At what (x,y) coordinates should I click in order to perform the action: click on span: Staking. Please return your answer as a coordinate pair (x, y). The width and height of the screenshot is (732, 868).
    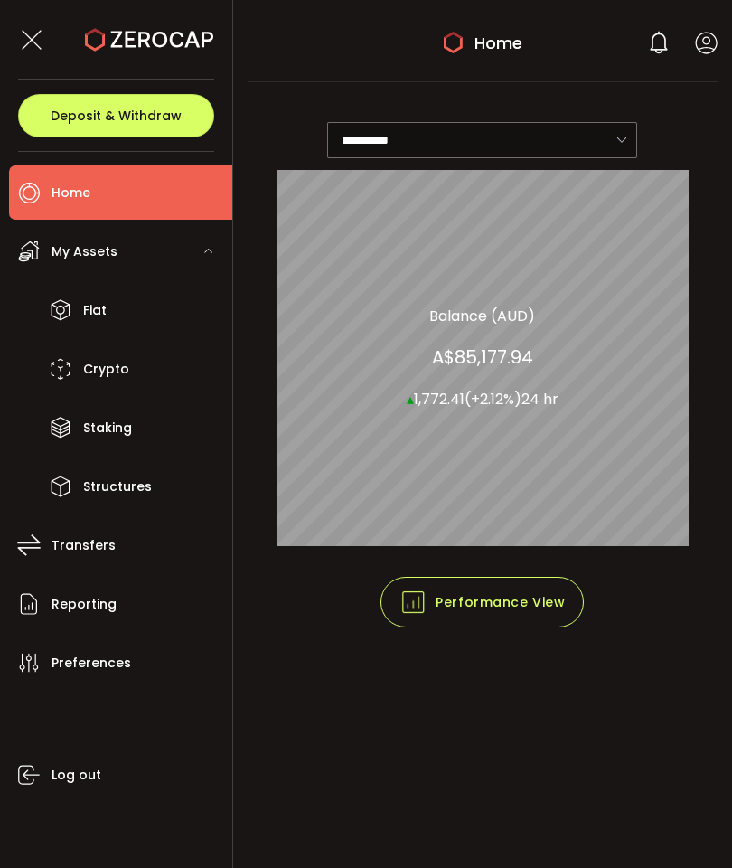
    Looking at the image, I should click on (108, 428).